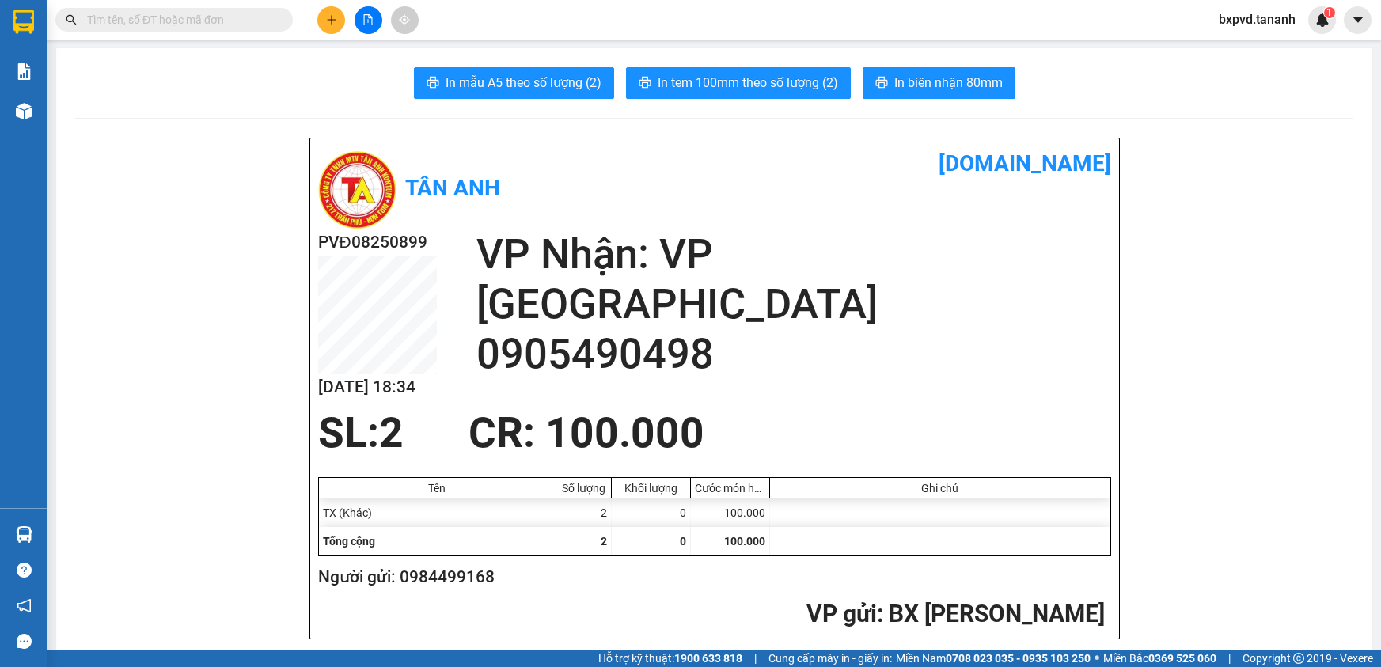 Image resolution: width=1381 pixels, height=667 pixels. What do you see at coordinates (730, 488) in the screenshot?
I see `div: Cước món hàng` at bounding box center [730, 488].